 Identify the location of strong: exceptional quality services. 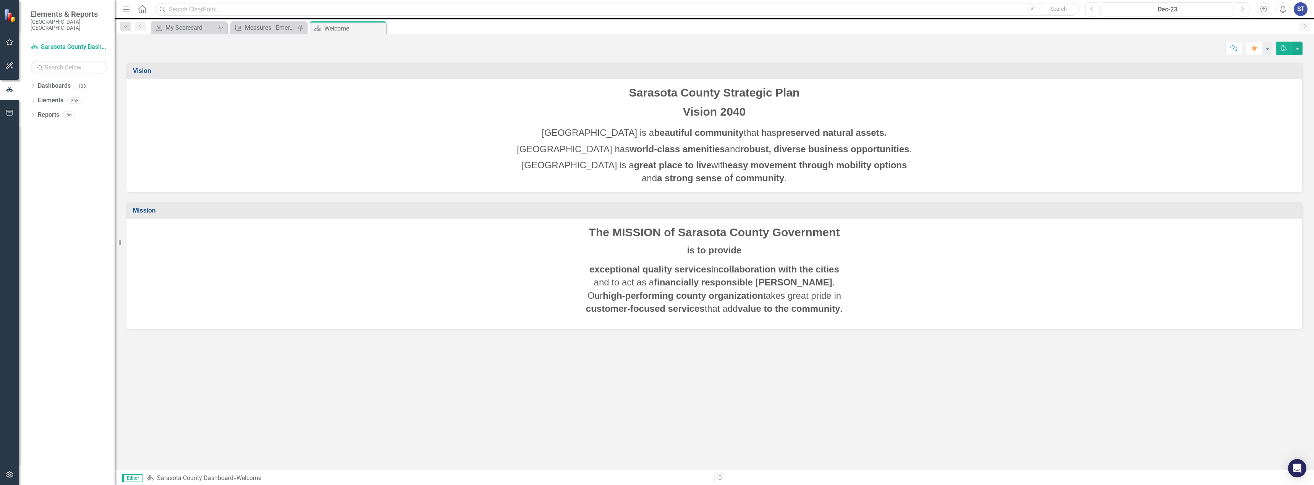
(650, 269).